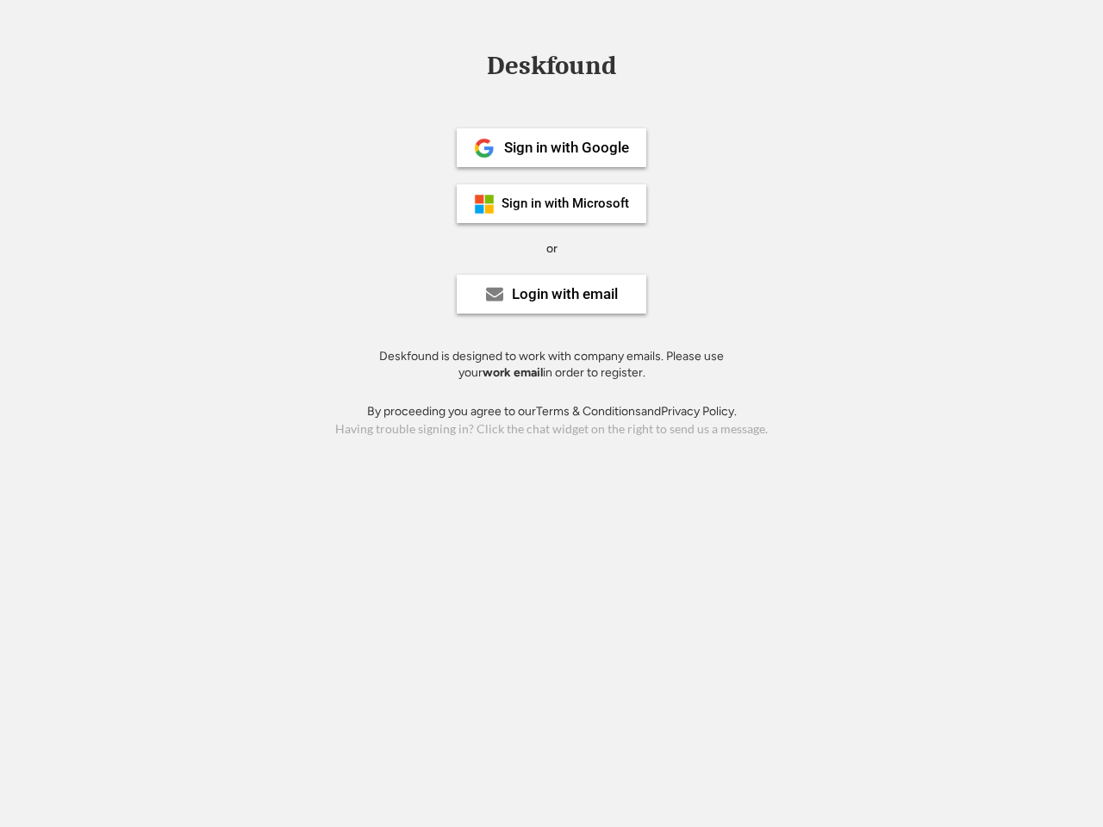  Describe the element at coordinates (566, 147) in the screenshot. I see `div: Sign in with Google` at that location.